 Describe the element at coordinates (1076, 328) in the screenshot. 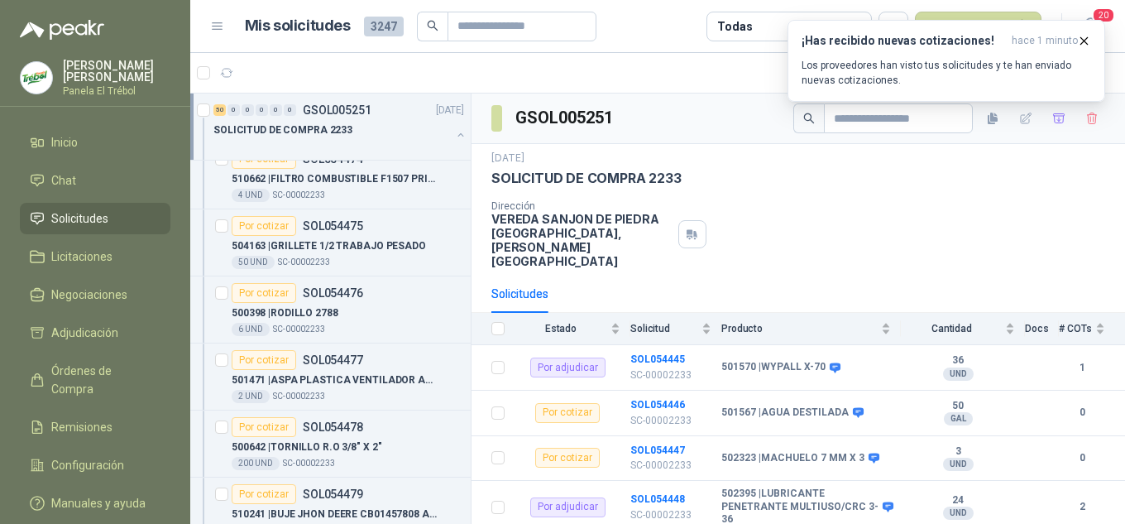

I see `span: # COTs` at that location.